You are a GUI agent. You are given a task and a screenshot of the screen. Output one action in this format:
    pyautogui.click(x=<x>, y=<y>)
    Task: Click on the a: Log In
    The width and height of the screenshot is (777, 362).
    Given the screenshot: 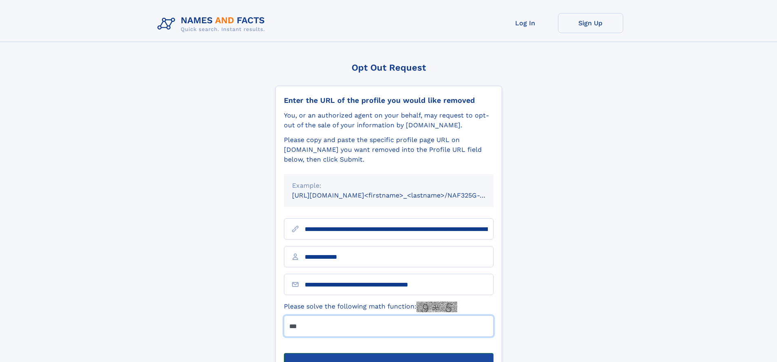 What is the action you would take?
    pyautogui.click(x=525, y=23)
    